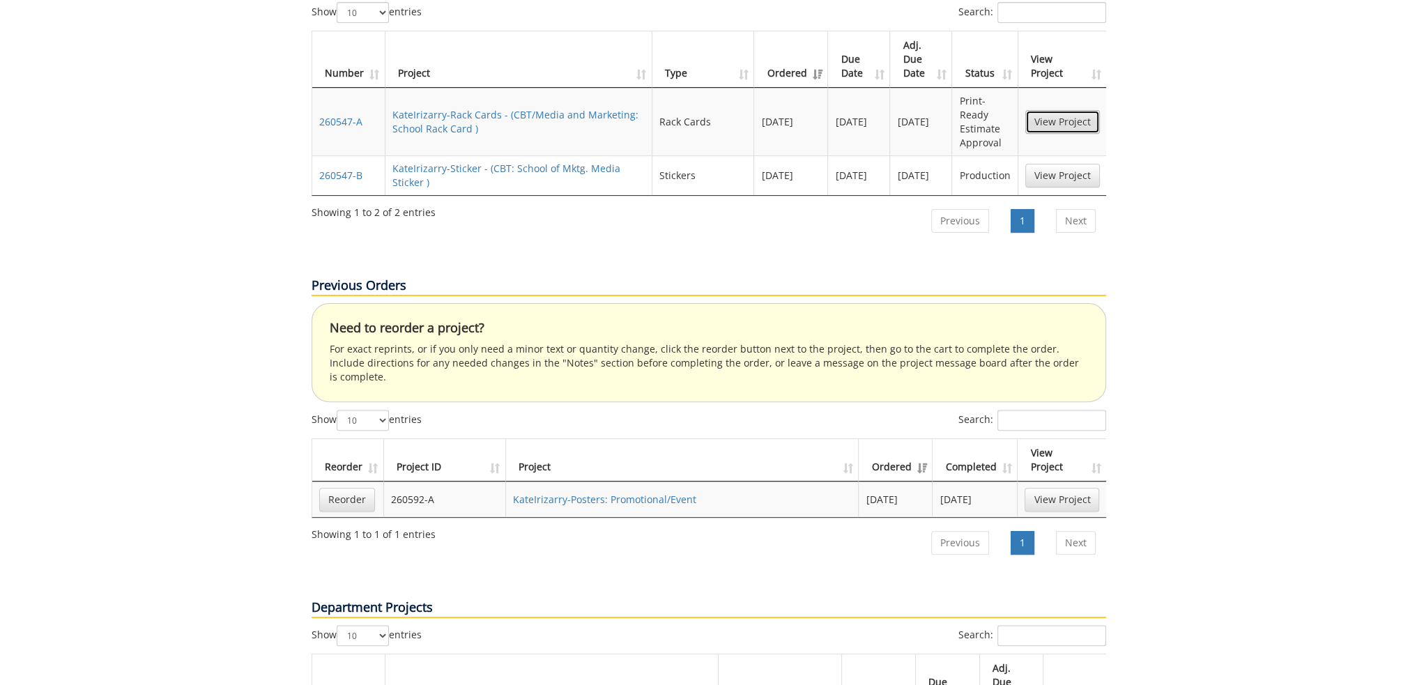 The width and height of the screenshot is (1417, 685). What do you see at coordinates (985, 175) in the screenshot?
I see `td: Production` at bounding box center [985, 175].